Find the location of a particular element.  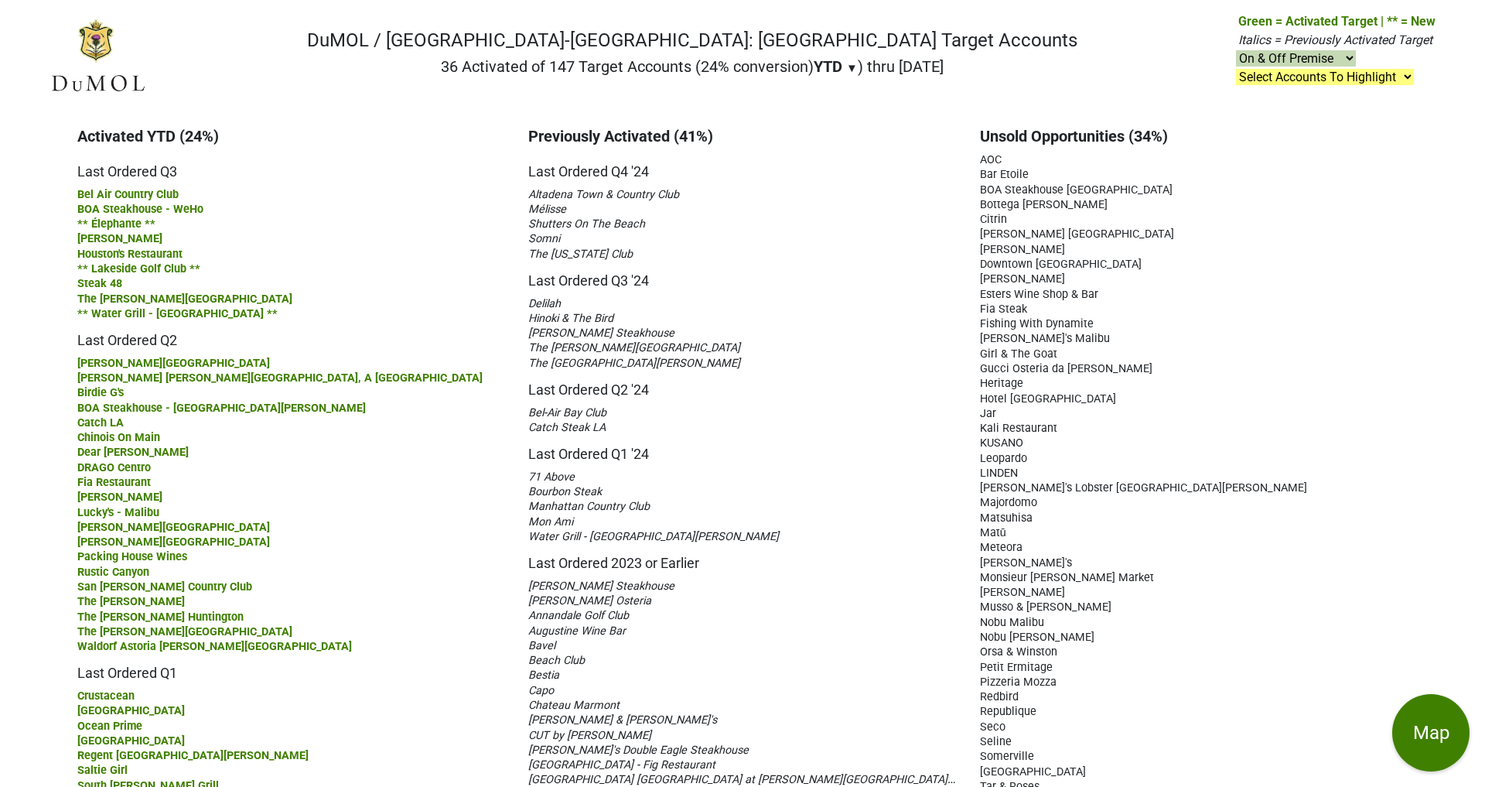

h5: Last Ordered Q2 '24 is located at coordinates (742, 384).